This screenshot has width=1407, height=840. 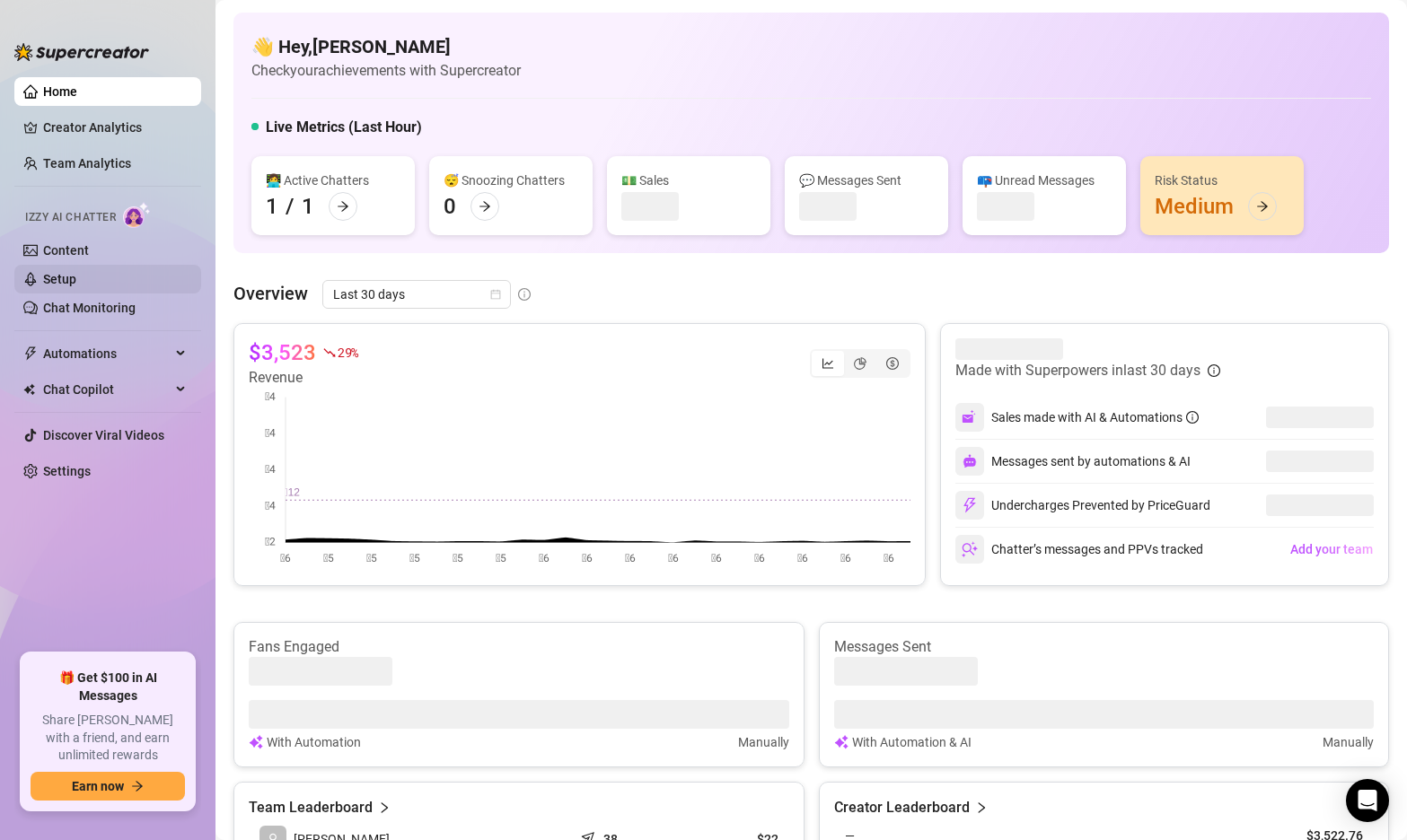 I want to click on span: 🎁 Get $100 in AI Messages, so click(x=108, y=686).